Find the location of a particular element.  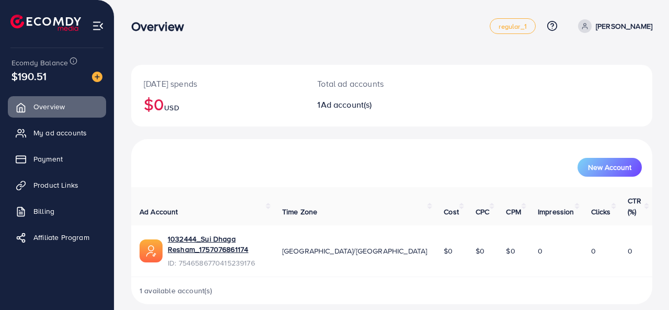

span: Overview is located at coordinates (49, 107).